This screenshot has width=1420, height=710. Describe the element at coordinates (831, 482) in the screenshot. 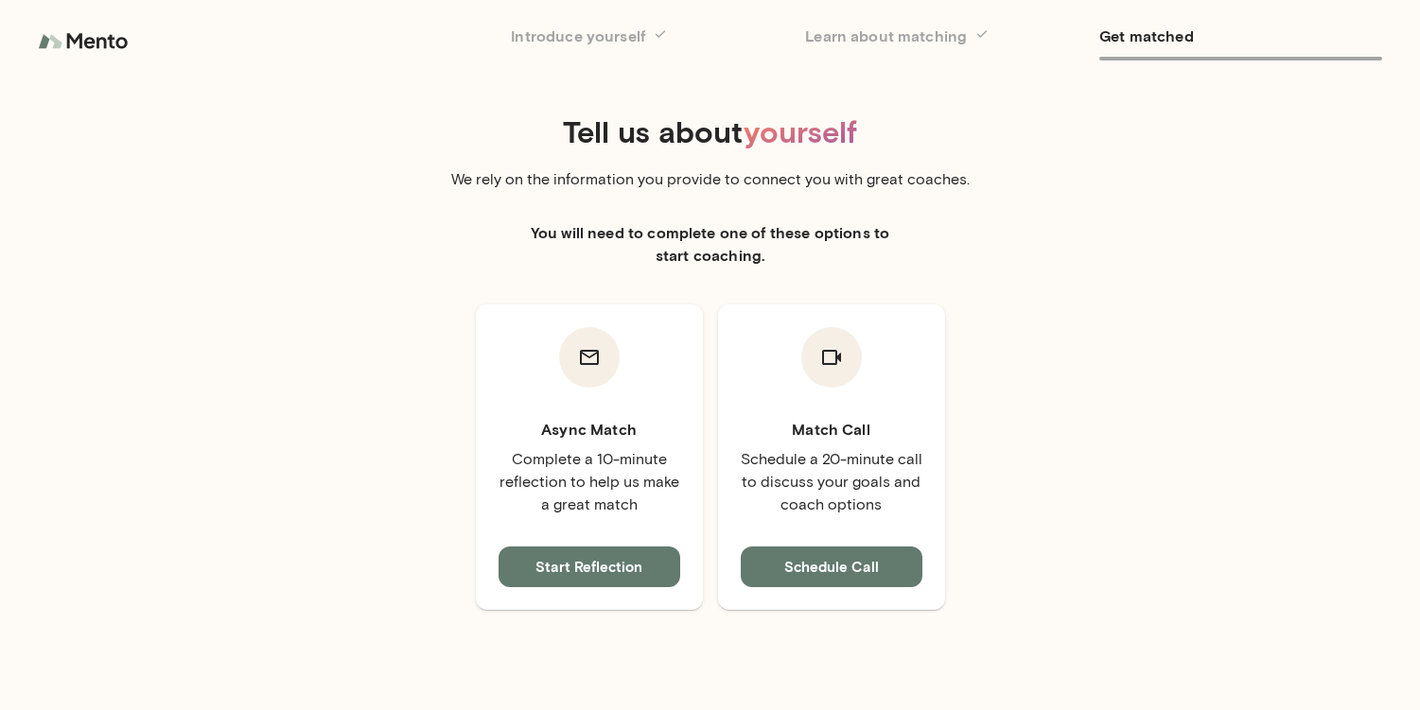

I see `p: Schedule a 20-minute call to discuss your goals and coach options` at that location.